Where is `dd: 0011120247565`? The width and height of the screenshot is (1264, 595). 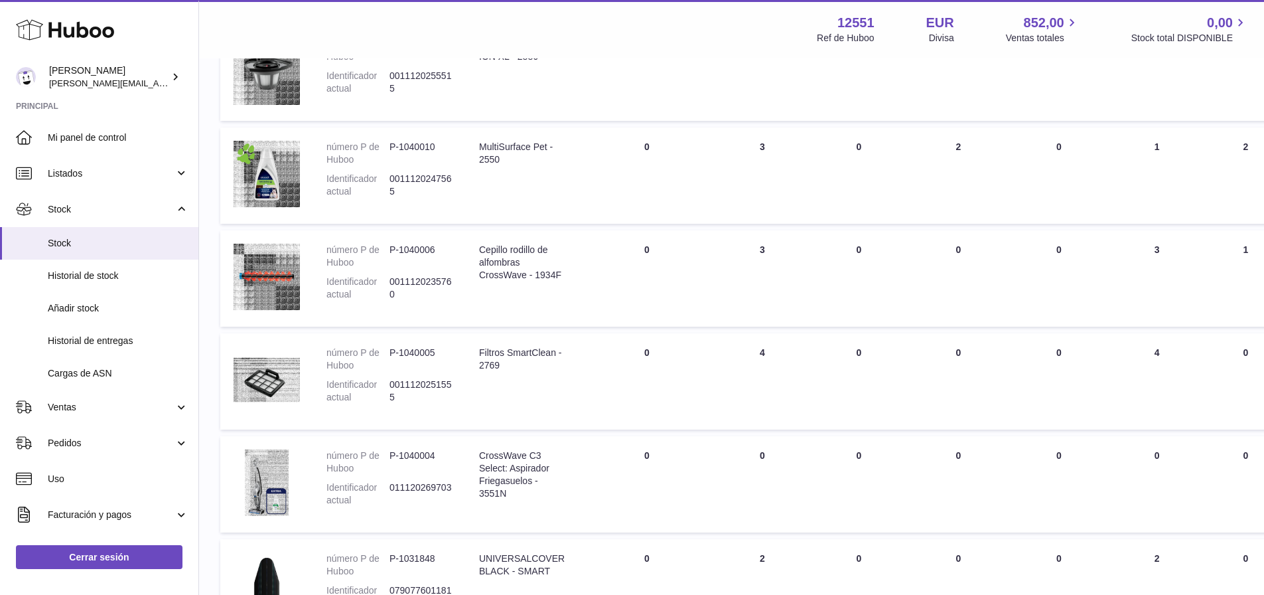
dd: 0011120247565 is located at coordinates (421, 185).